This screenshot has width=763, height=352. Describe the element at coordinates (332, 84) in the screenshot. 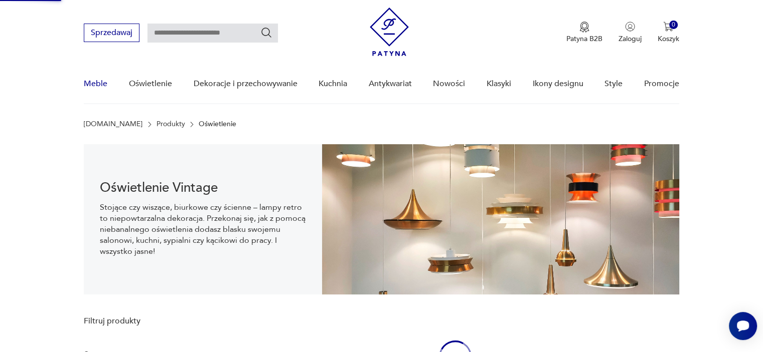

I see `a: Kuchnia` at that location.